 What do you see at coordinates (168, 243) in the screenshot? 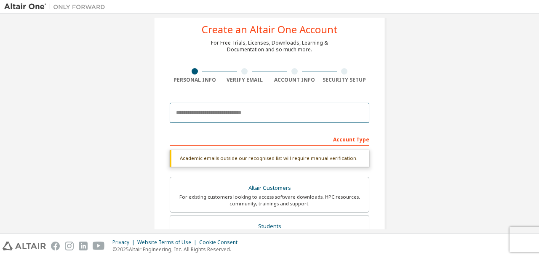
I see `div: Website Terms of Use` at bounding box center [168, 243].